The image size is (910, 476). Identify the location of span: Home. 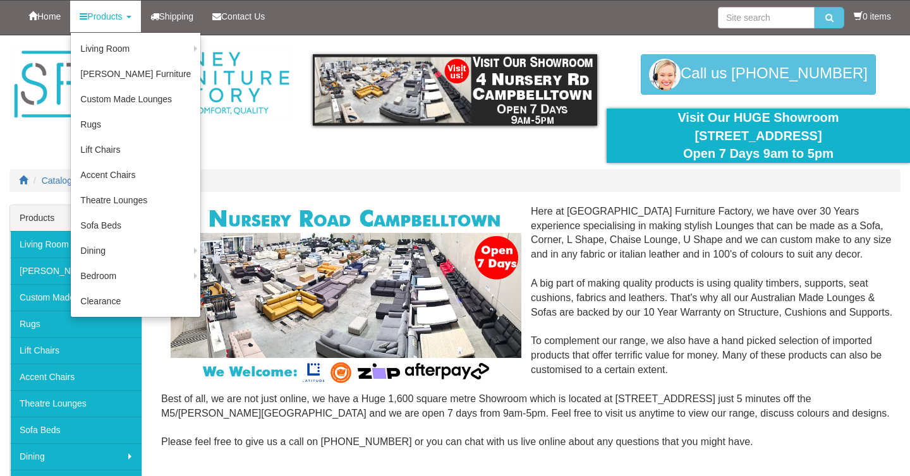
(49, 16).